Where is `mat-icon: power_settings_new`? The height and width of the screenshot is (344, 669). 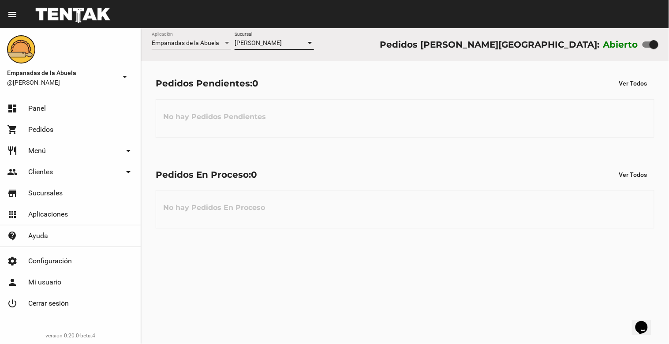 mat-icon: power_settings_new is located at coordinates (12, 304).